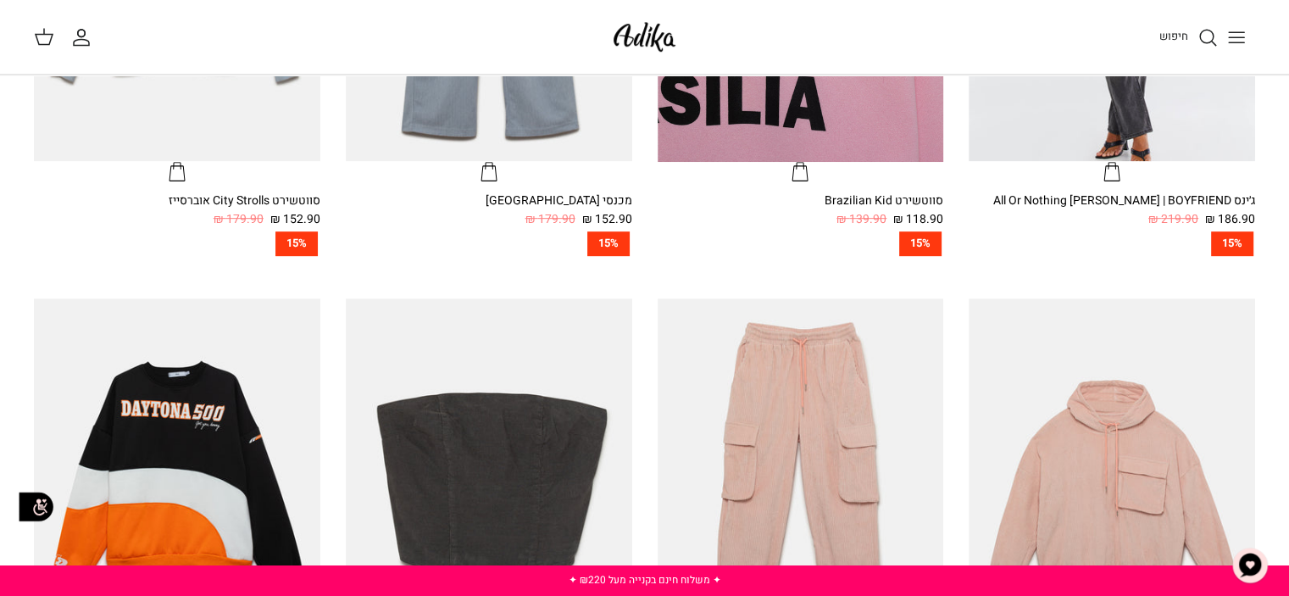 Image resolution: width=1289 pixels, height=596 pixels. Describe the element at coordinates (861, 219) in the screenshot. I see `span: 139.90 ₪` at that location.